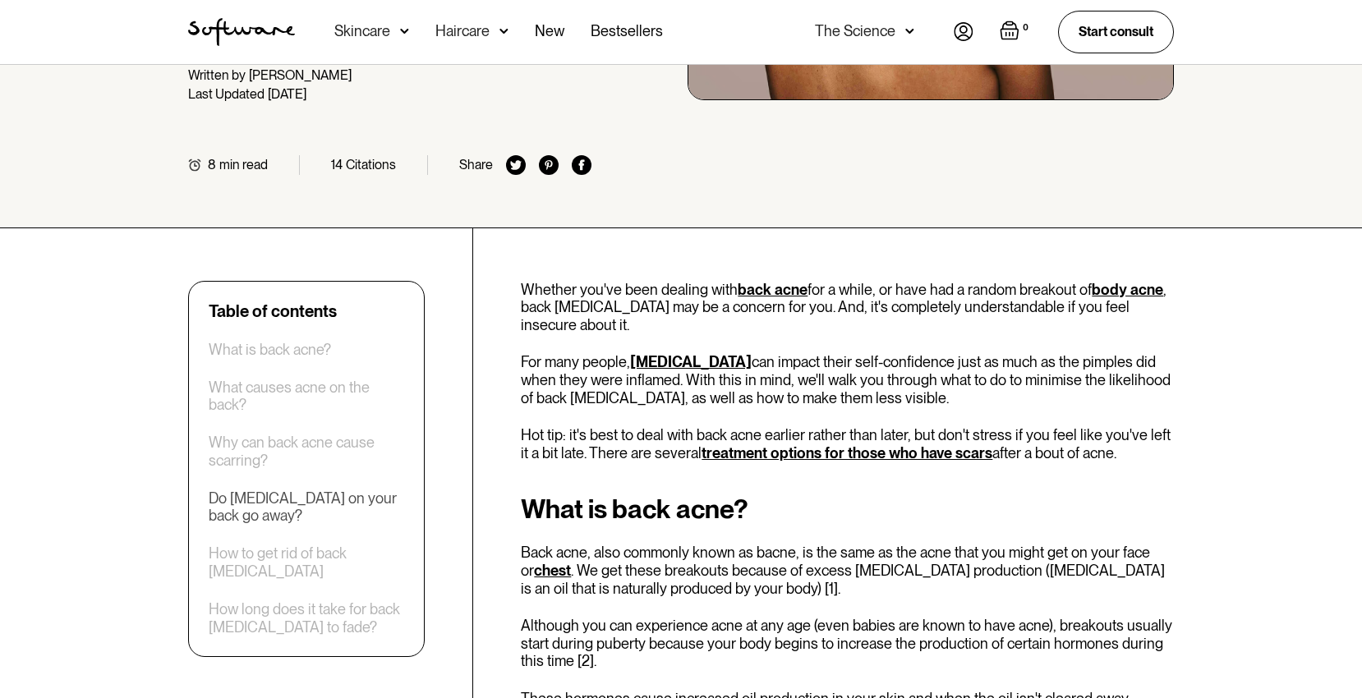 The width and height of the screenshot is (1362, 698). I want to click on a: home, so click(241, 32).